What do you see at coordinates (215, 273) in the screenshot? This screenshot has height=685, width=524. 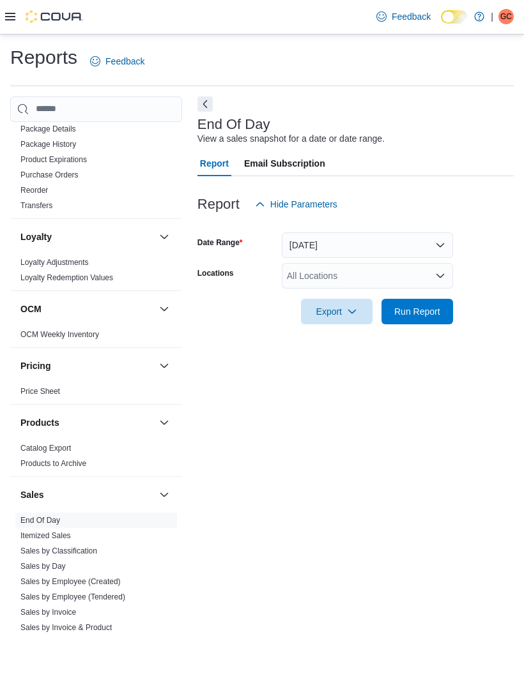 I see `label: Locations` at bounding box center [215, 273].